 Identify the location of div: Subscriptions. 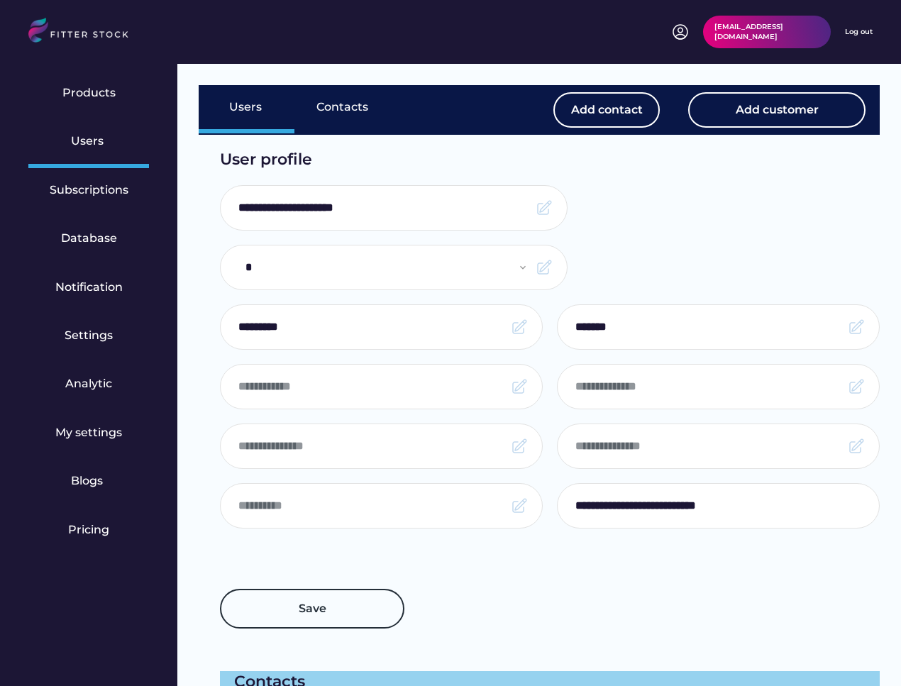
(89, 190).